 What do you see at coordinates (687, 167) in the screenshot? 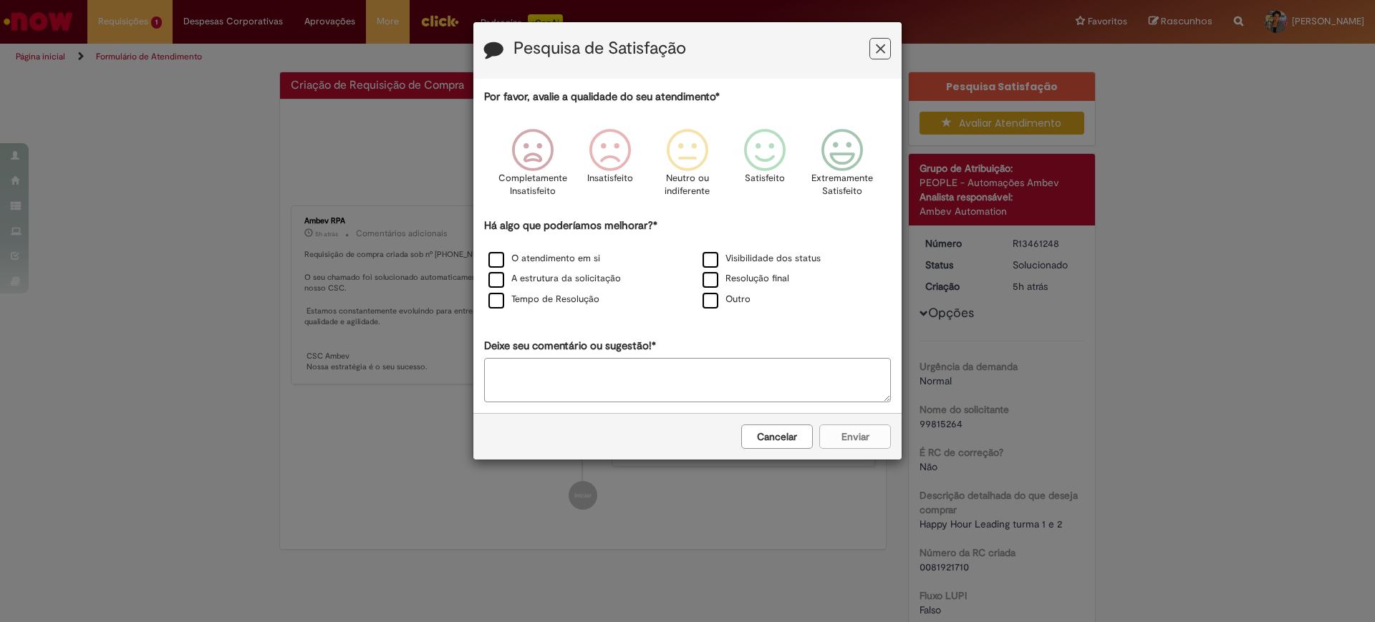
I see `div: Neutro ou indiferente` at bounding box center [687, 167].